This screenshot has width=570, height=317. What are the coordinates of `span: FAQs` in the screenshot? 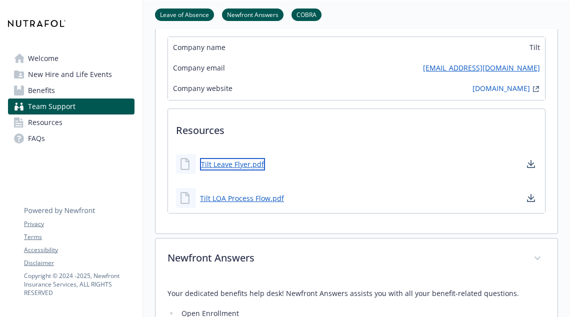 It's located at (37, 139).